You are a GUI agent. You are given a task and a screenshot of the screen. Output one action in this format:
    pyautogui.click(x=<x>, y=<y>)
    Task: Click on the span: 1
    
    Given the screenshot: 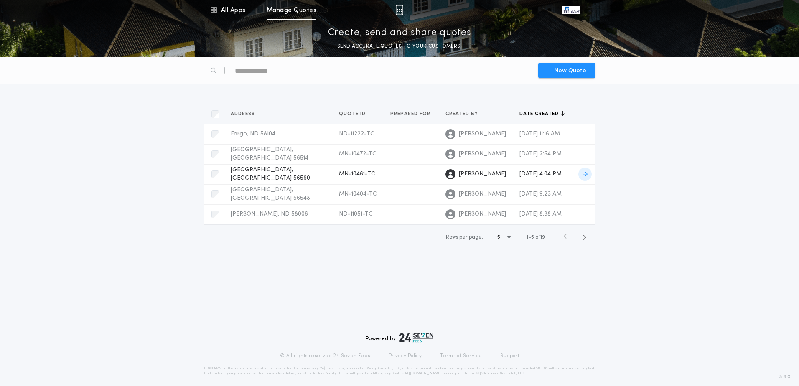 What is the action you would take?
    pyautogui.click(x=527, y=237)
    